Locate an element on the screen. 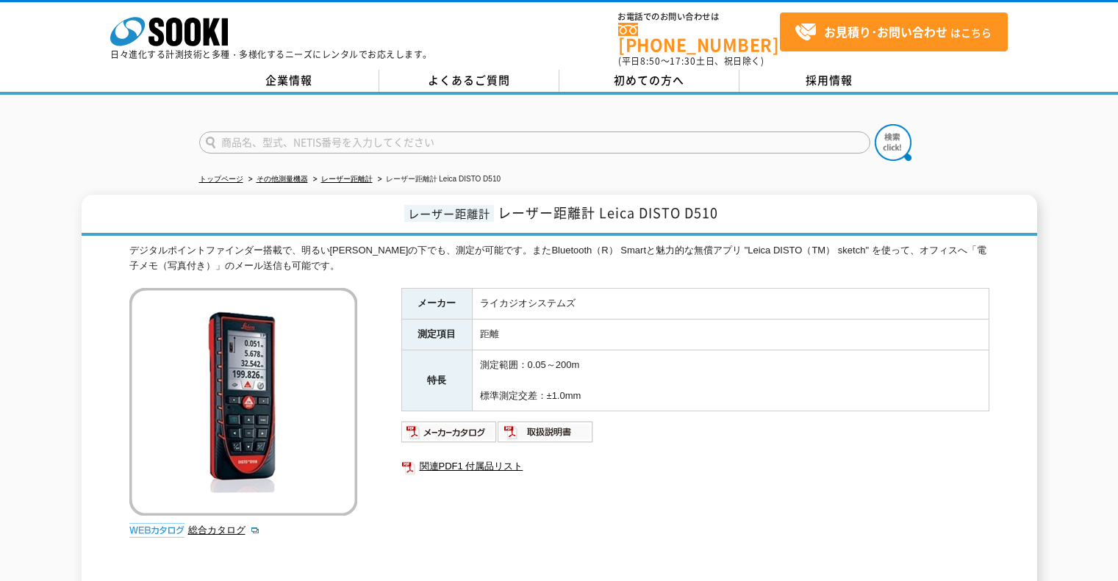  img: レーザー距離計 Leica DISTO D510 is located at coordinates (243, 402).